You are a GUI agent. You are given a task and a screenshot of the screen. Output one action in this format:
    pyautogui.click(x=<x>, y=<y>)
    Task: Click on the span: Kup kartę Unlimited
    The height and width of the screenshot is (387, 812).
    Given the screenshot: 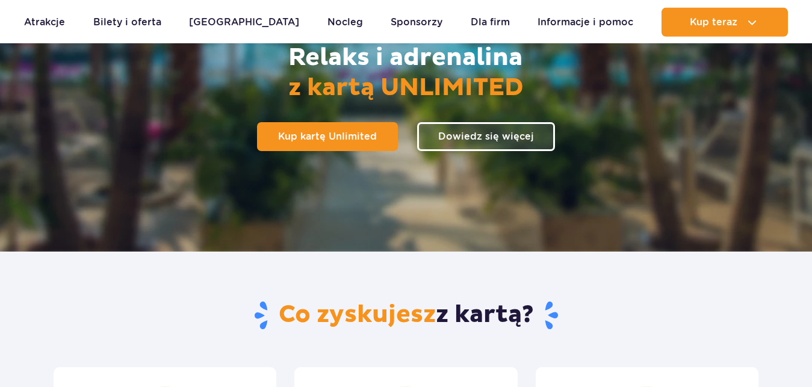 What is the action you would take?
    pyautogui.click(x=327, y=137)
    